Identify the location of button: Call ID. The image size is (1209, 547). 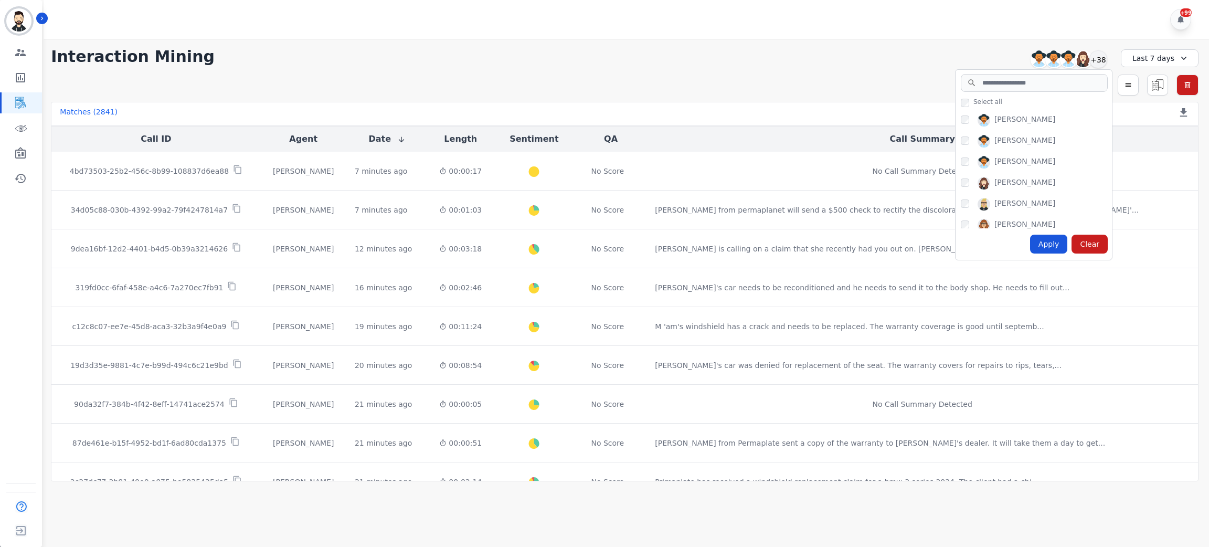
(156, 139).